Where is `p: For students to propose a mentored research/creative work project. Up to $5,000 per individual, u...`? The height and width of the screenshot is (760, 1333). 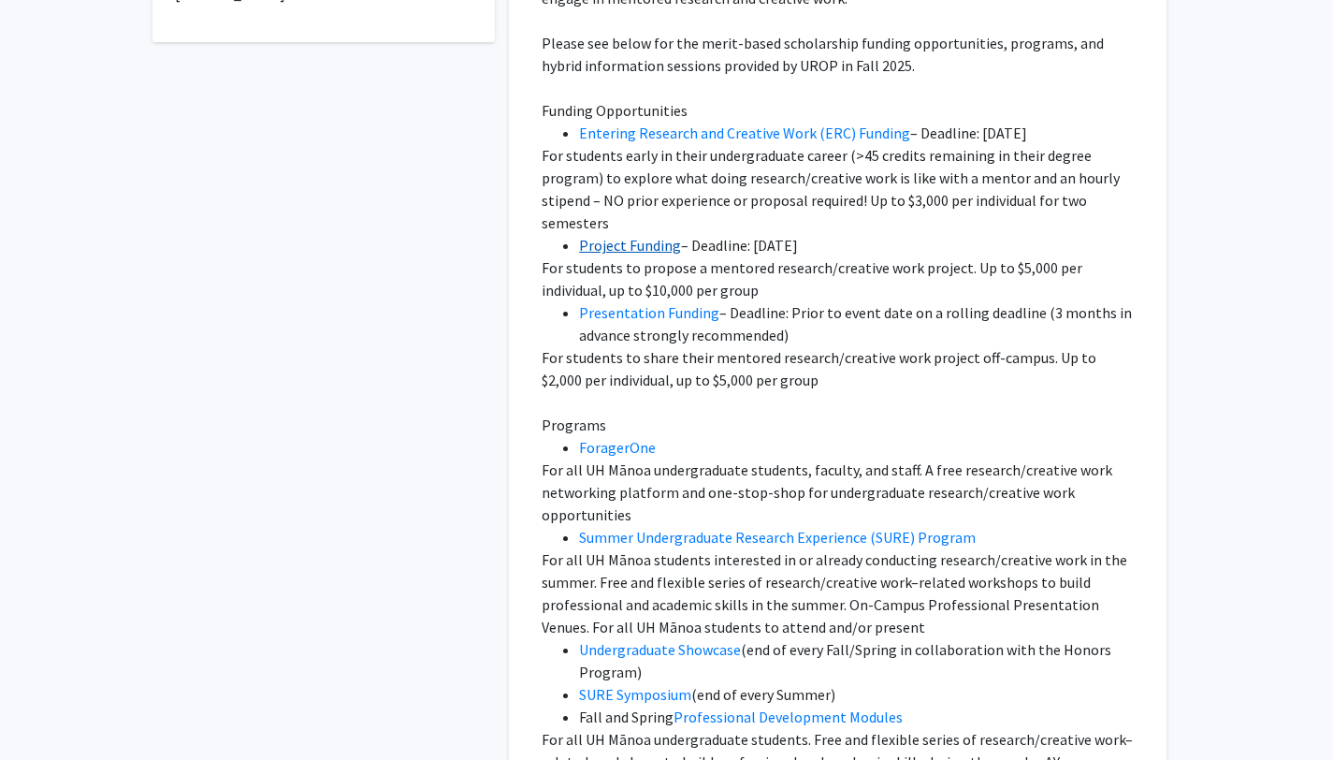
p: For students to propose a mentored research/creative work project. Up to $5,000 per individual, u... is located at coordinates (837, 279).